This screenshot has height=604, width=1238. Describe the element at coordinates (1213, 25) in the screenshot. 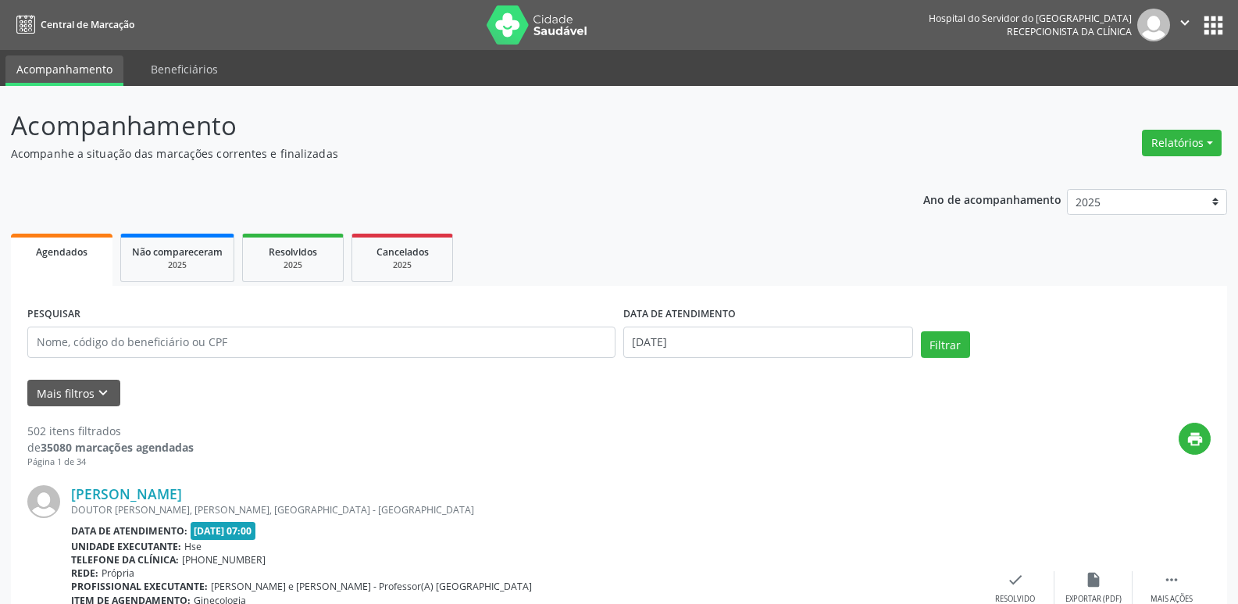

I see `button: apps` at that location.